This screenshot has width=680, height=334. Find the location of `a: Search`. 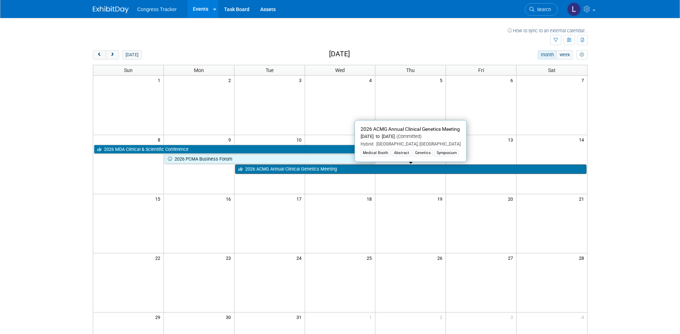

a: Search is located at coordinates (541, 9).